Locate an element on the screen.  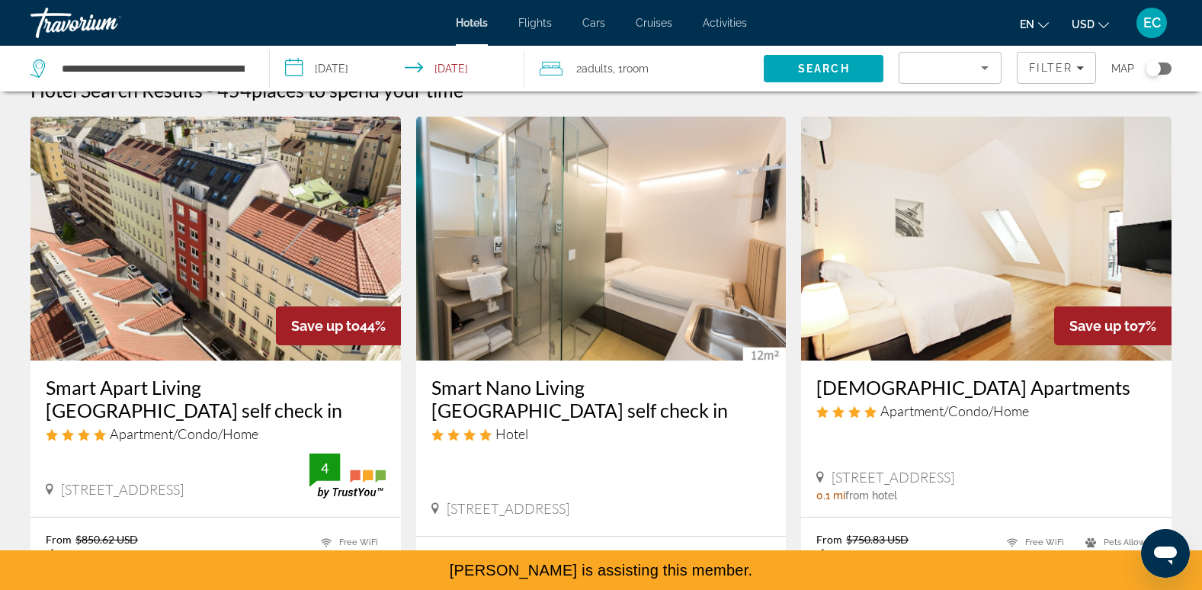
span: en is located at coordinates (1027, 24).